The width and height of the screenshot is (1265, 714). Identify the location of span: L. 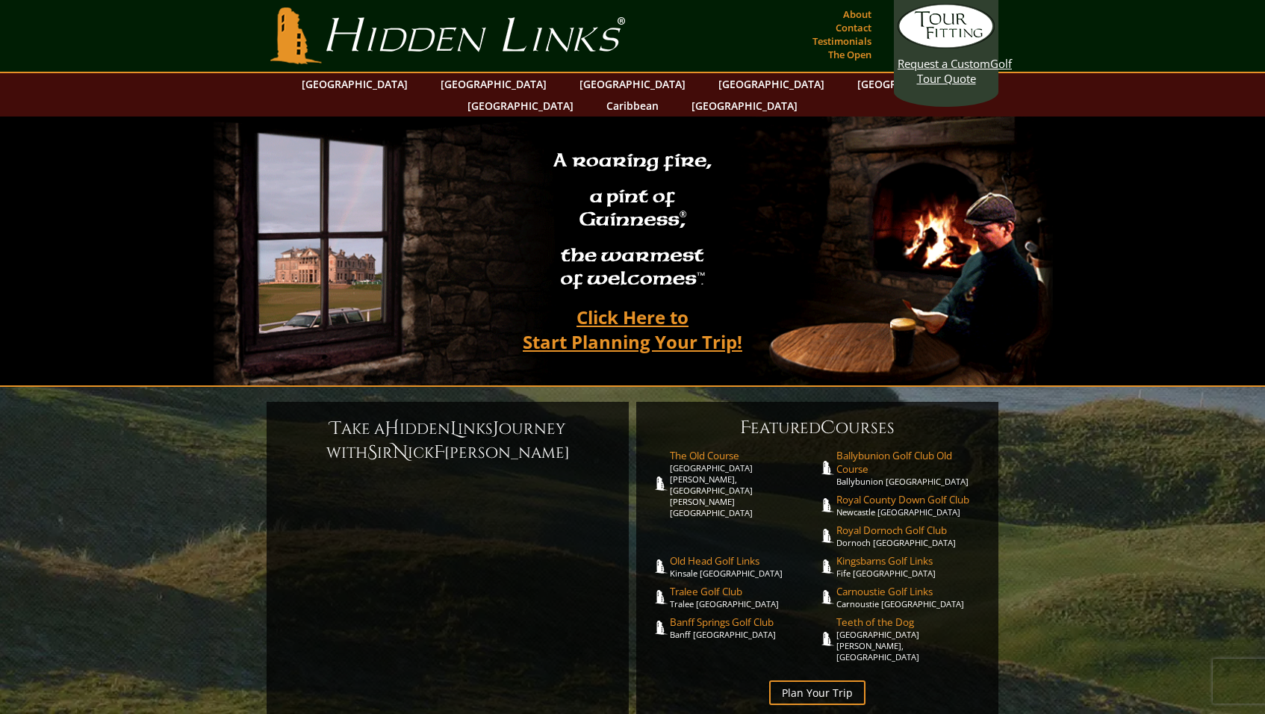
(454, 429).